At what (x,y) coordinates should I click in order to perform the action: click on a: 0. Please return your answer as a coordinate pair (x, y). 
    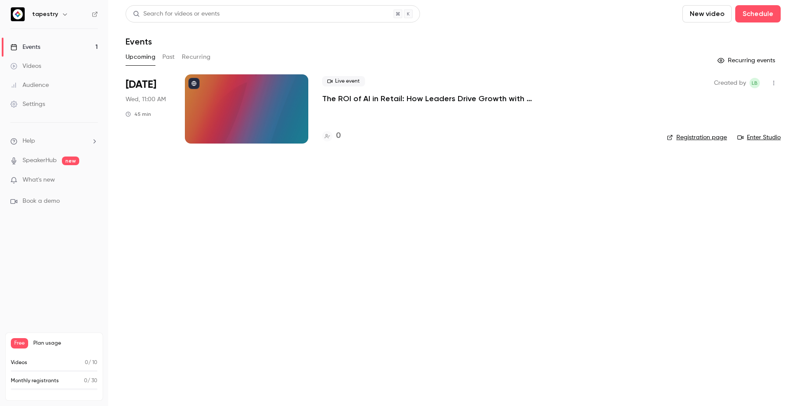
    Looking at the image, I should click on (331, 136).